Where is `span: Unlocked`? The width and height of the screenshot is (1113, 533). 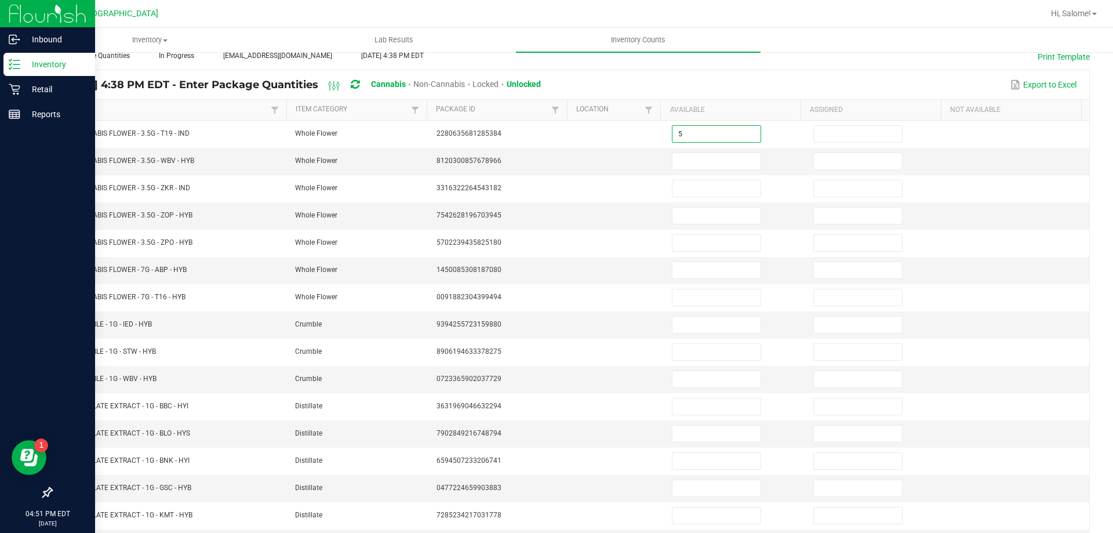
span: Unlocked is located at coordinates (524, 84).